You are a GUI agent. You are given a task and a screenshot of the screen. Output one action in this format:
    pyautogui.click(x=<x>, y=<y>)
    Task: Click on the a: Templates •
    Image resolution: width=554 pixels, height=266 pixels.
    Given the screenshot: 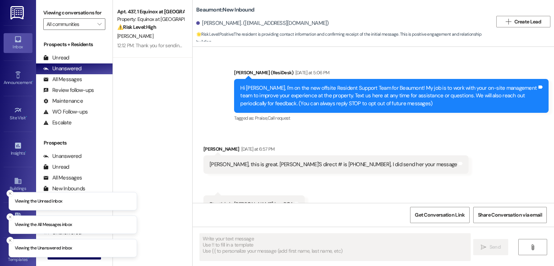 What is the action you would take?
    pyautogui.click(x=18, y=256)
    